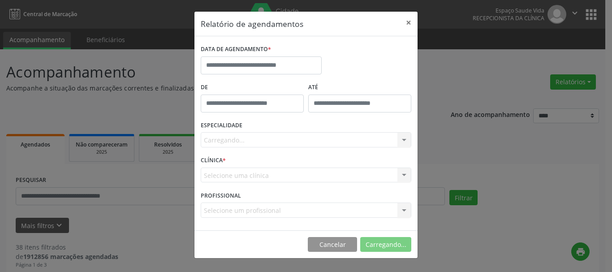 The width and height of the screenshot is (612, 272). I want to click on label: ATÉ, so click(360, 87).